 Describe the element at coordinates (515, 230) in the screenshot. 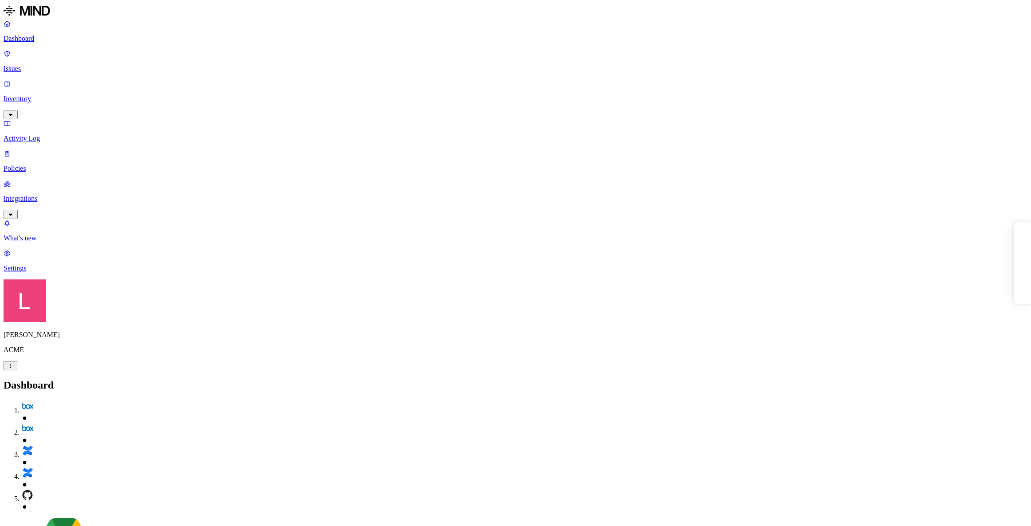

I see `a: What's new` at that location.